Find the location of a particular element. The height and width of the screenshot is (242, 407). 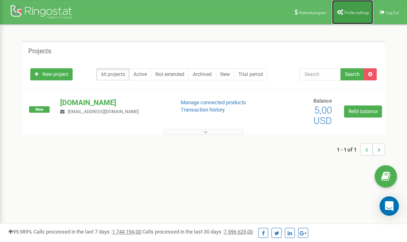

a: Refill balance is located at coordinates (363, 111).